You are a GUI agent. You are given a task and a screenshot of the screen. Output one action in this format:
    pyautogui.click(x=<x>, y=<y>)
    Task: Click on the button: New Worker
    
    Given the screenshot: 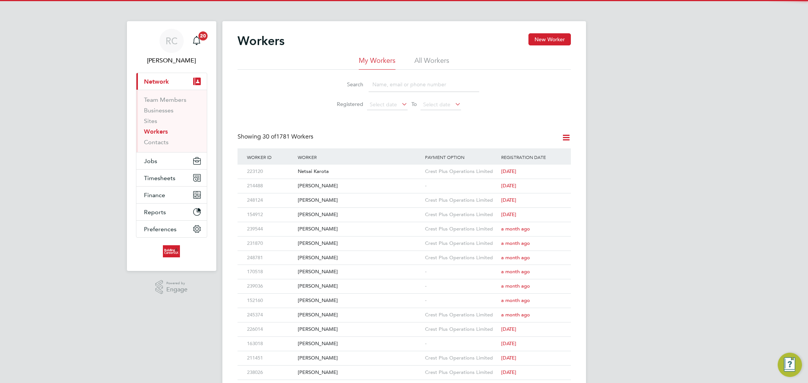 What is the action you would take?
    pyautogui.click(x=550, y=39)
    